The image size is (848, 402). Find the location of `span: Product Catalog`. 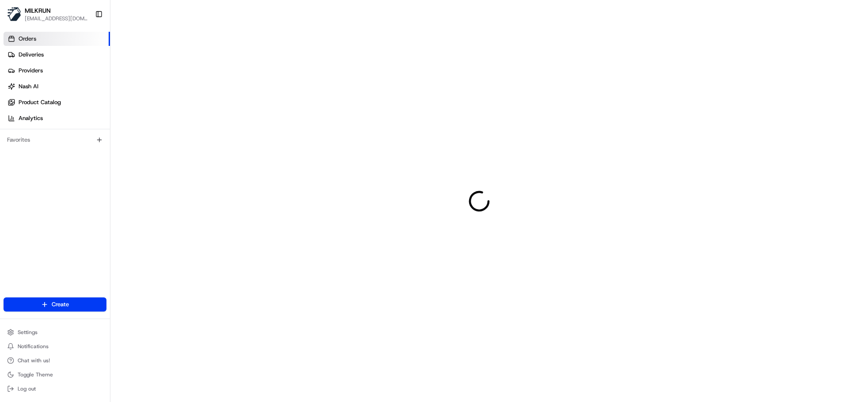

span: Product Catalog is located at coordinates (40, 102).